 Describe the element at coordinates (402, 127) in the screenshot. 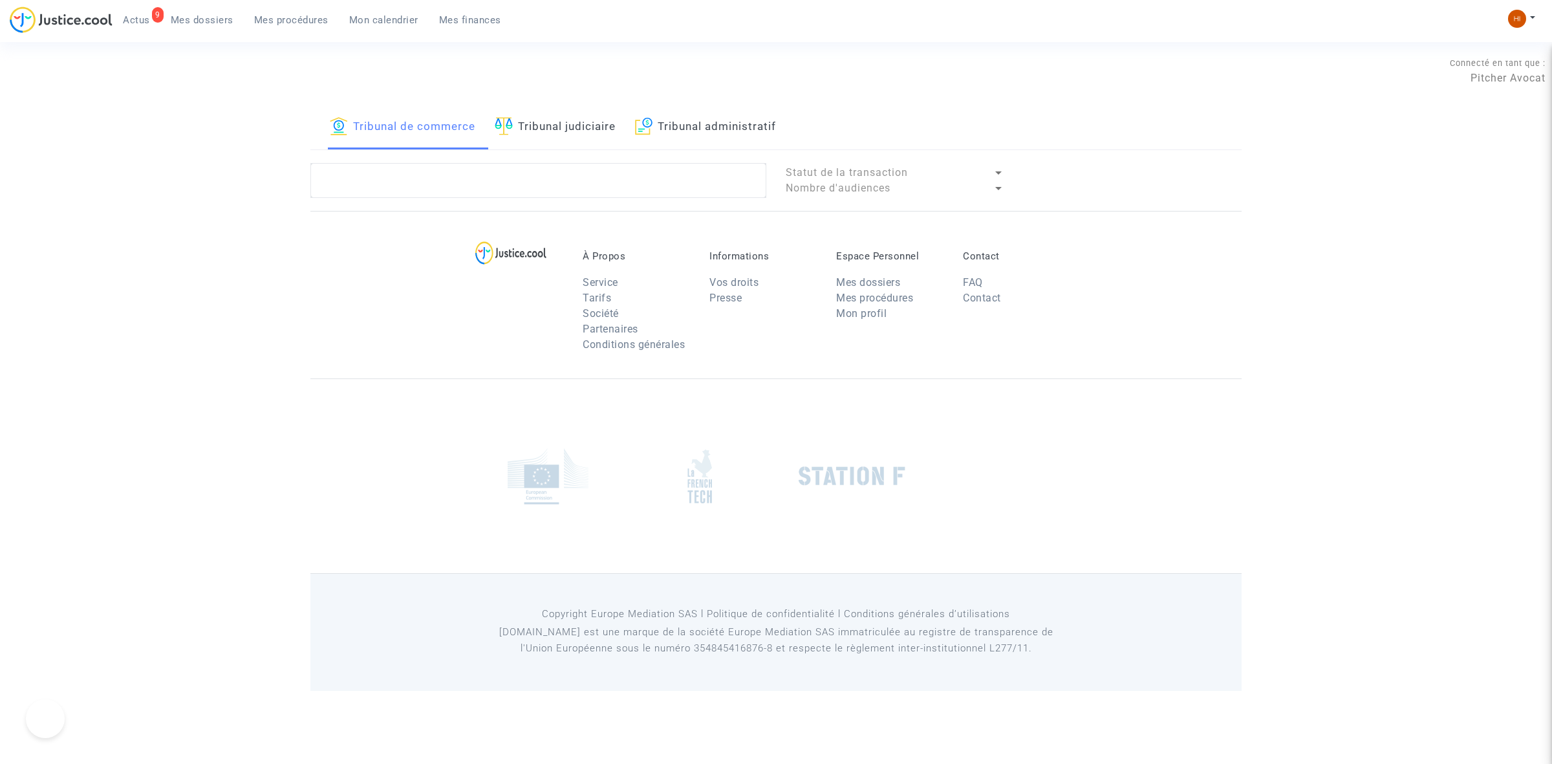

I see `a: Tribunal de commerce` at that location.